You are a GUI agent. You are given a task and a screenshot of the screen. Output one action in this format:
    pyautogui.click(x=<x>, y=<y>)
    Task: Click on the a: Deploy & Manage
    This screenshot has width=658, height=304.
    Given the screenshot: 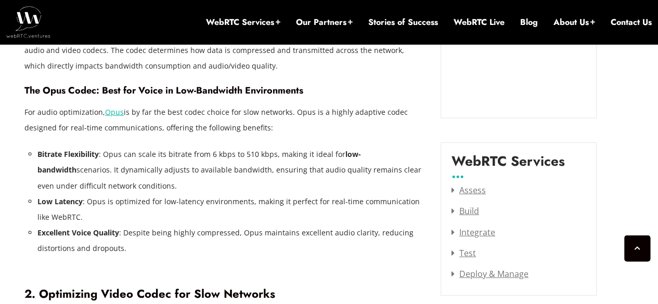 What is the action you would take?
    pyautogui.click(x=490, y=274)
    